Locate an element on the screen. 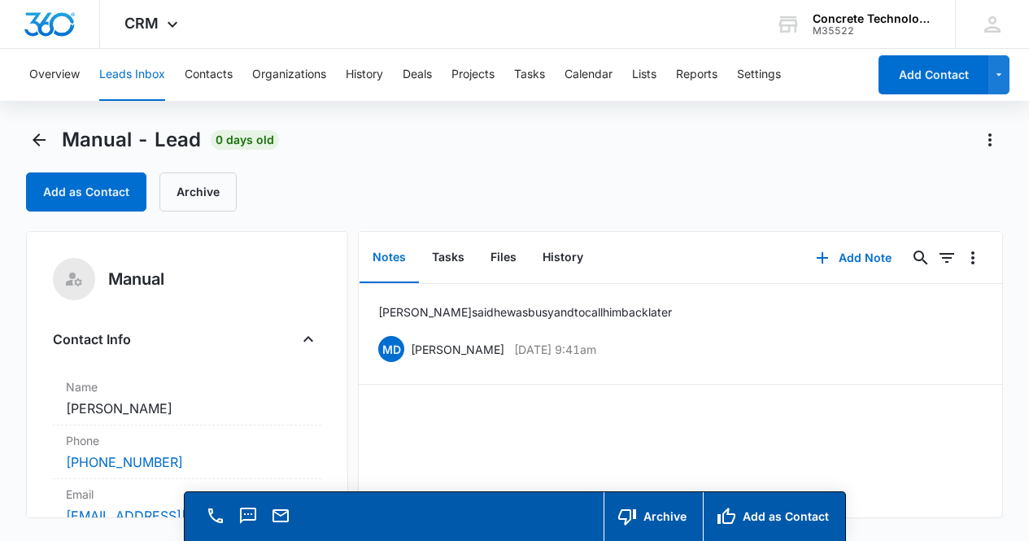  button: Text is located at coordinates (248, 516).